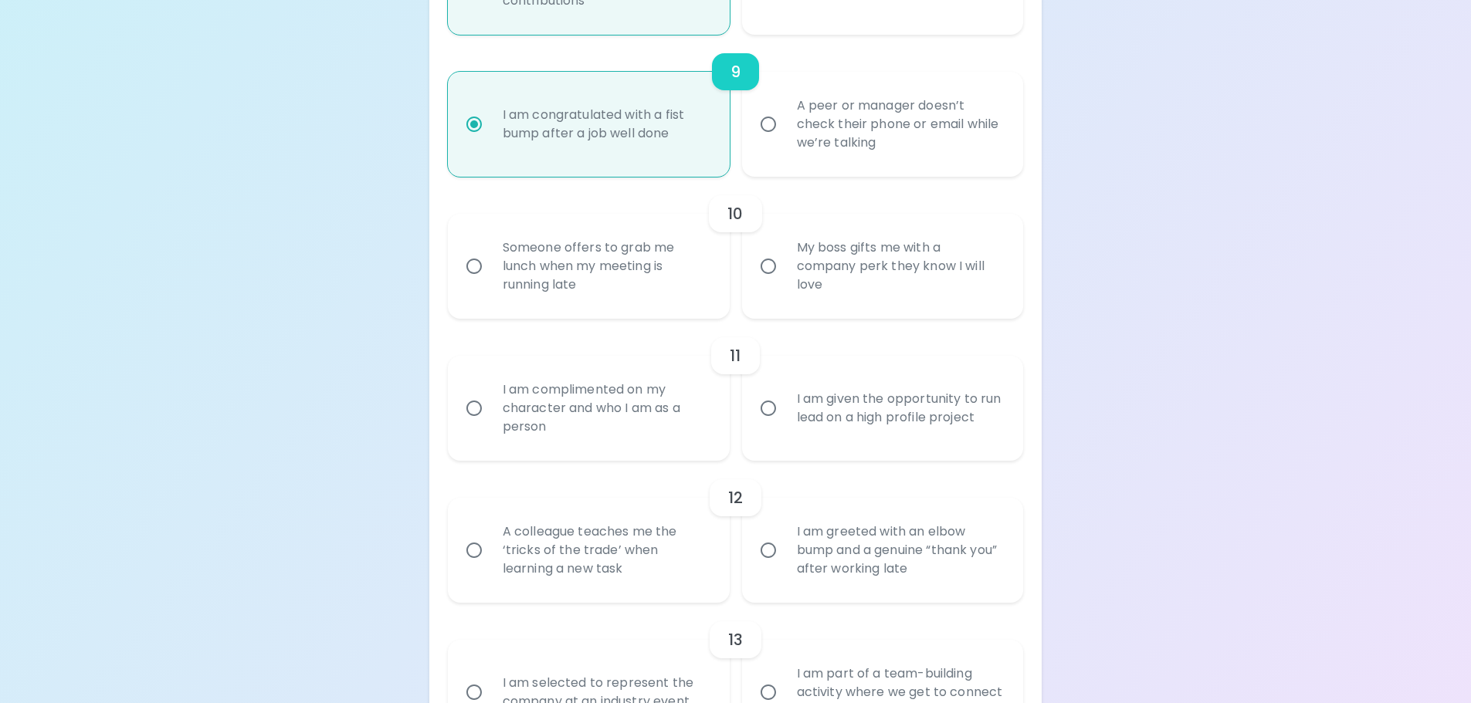 The width and height of the screenshot is (1471, 703). Describe the element at coordinates (735, 72) in the screenshot. I see `h6: 9` at that location.